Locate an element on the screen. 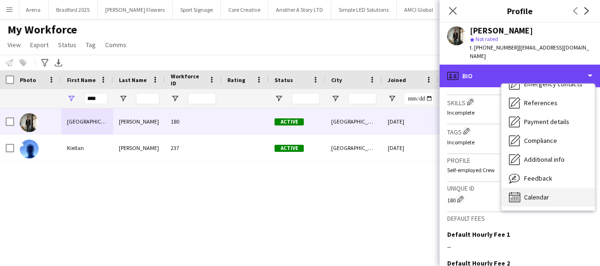  a: View is located at coordinates (14, 45).